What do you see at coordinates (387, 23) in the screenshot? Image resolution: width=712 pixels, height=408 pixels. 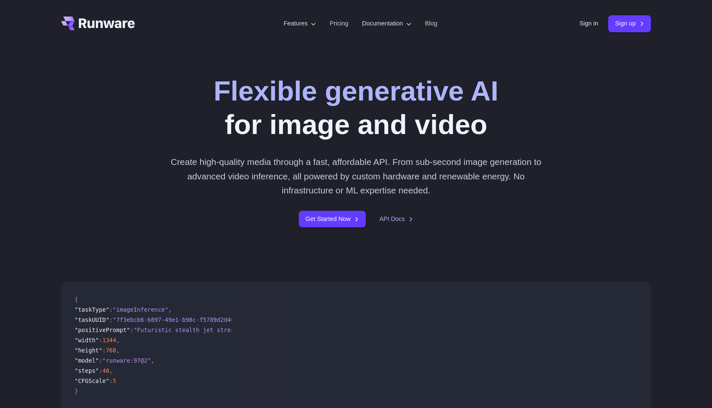 I see `label: Documentation` at bounding box center [387, 23].